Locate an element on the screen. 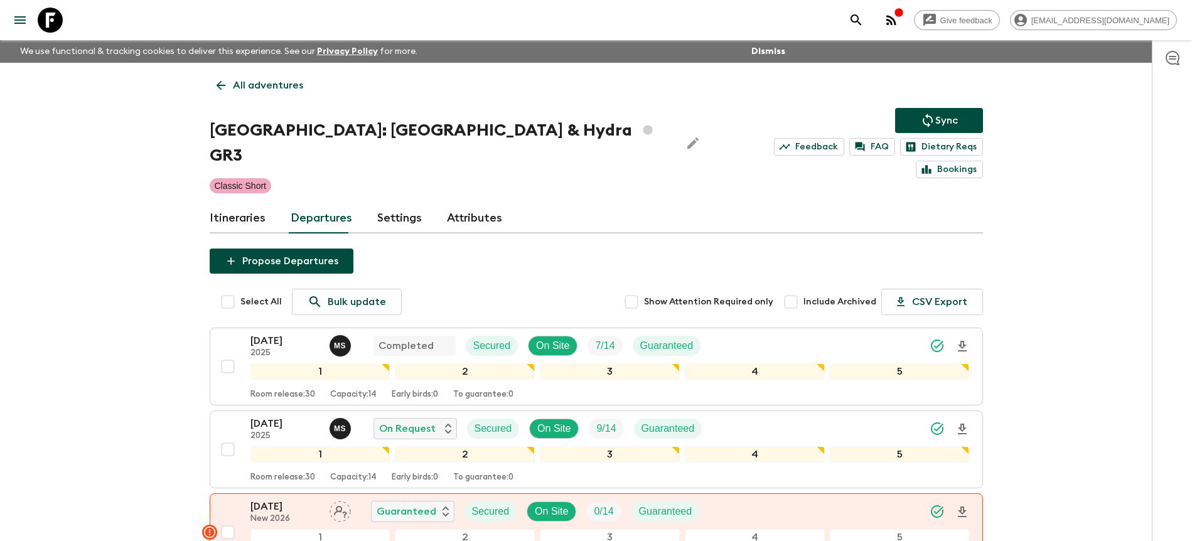  button: Sync adventure departures to the booking engine is located at coordinates (939, 121).